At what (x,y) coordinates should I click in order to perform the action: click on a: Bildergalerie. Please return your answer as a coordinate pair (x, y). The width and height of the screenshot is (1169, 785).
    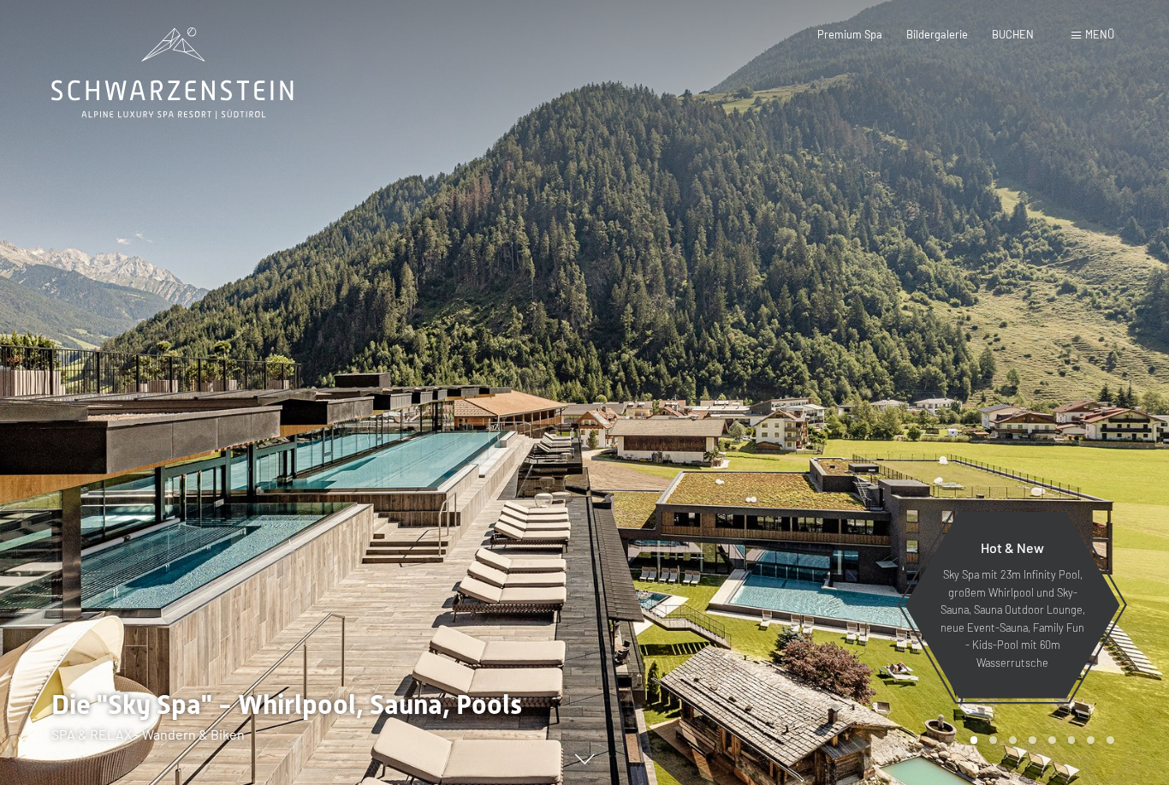
    Looking at the image, I should click on (937, 34).